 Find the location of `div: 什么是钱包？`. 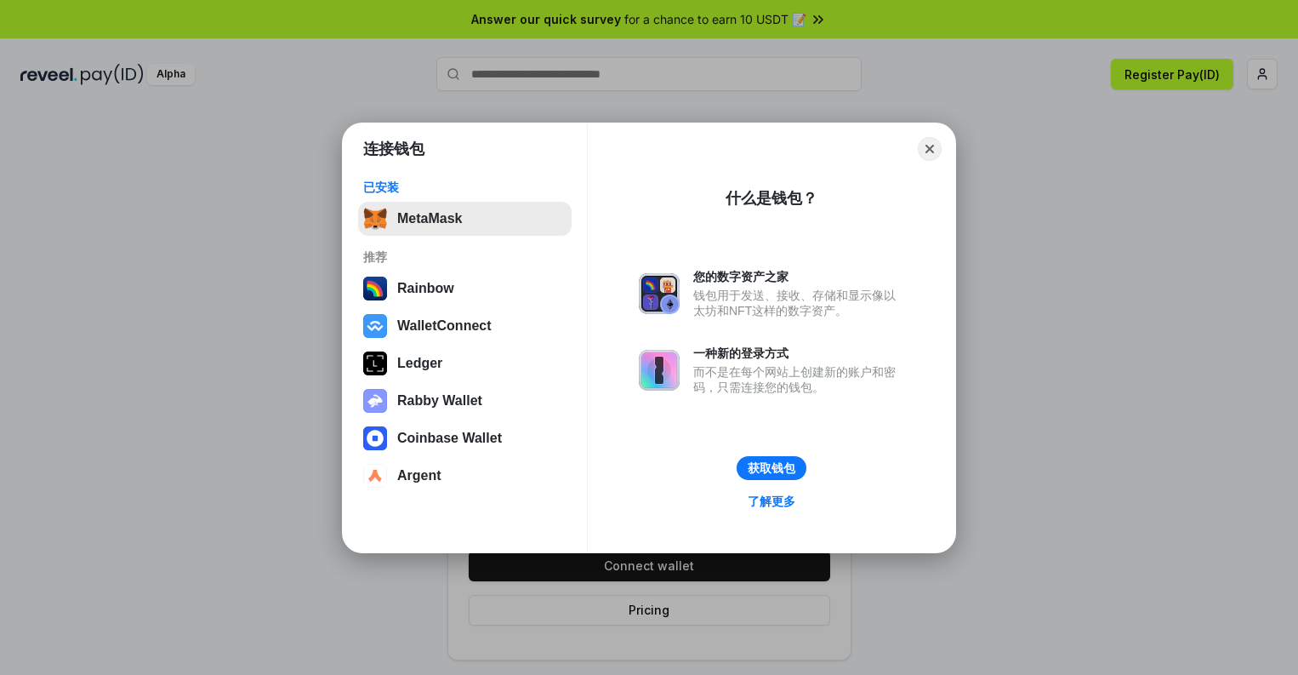

div: 什么是钱包？ is located at coordinates (772, 198).